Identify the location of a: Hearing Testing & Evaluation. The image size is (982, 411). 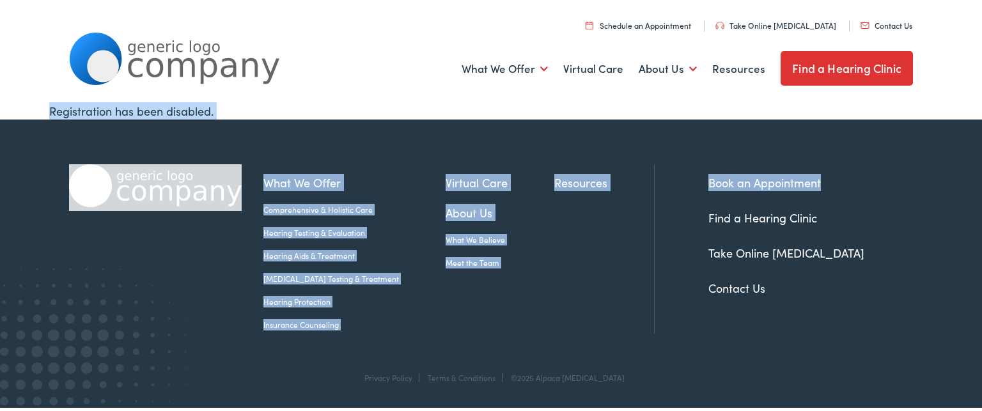
(354, 233).